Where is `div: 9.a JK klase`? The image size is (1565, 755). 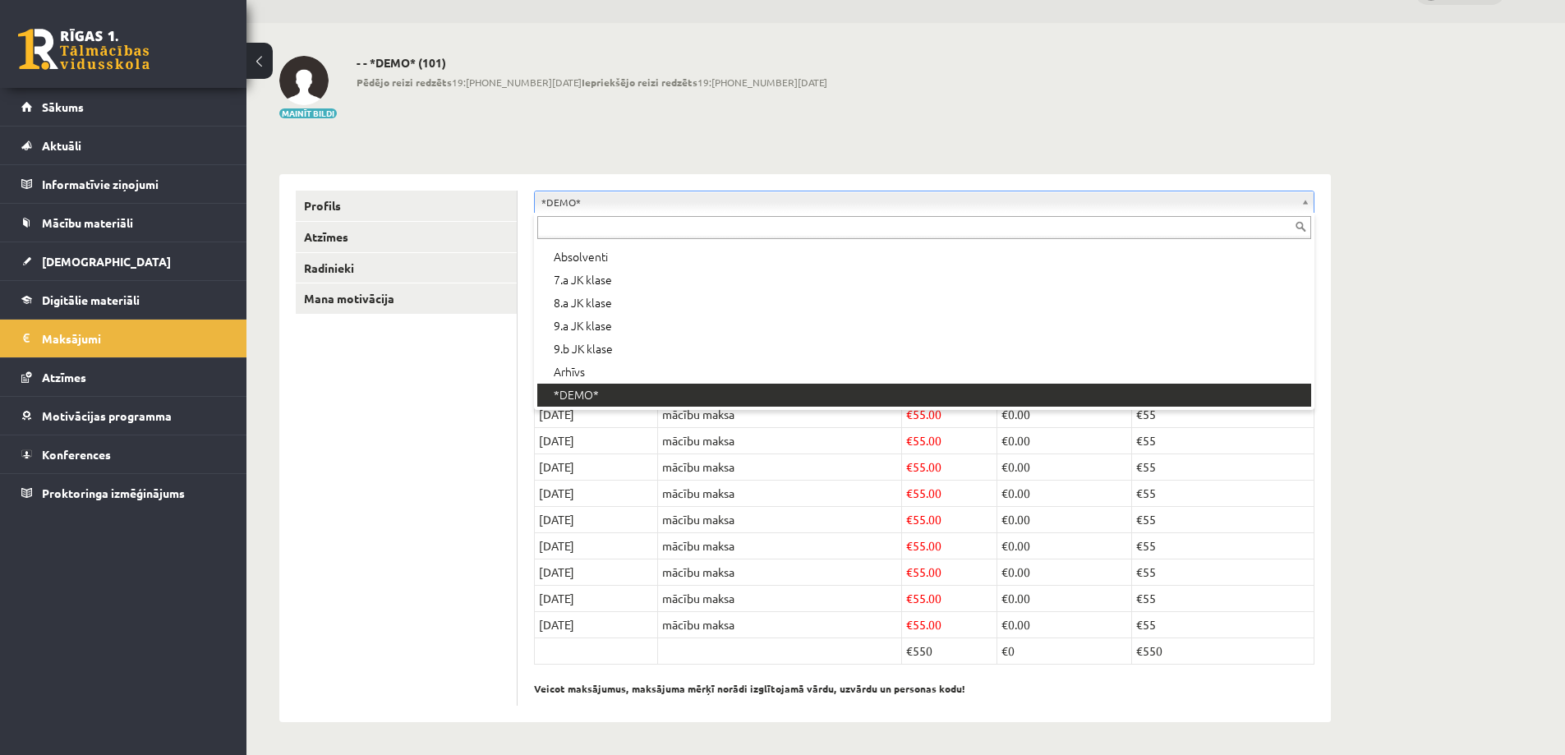
div: 9.a JK klase is located at coordinates (924, 326).